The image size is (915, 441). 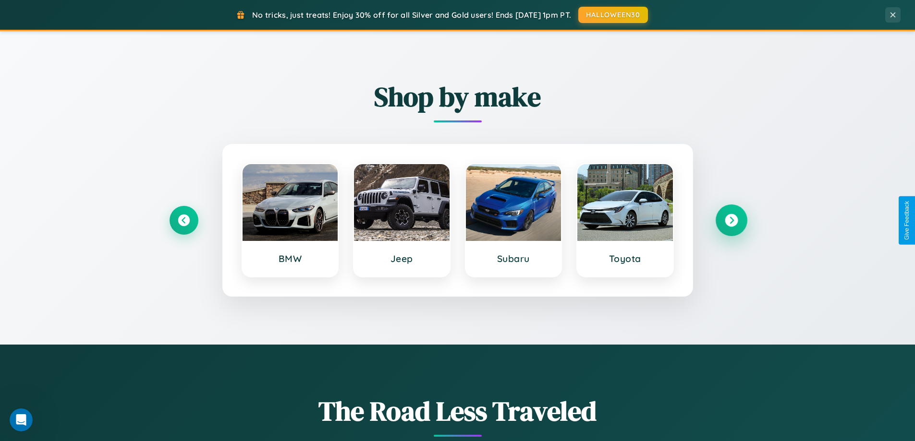 I want to click on h3: Subaru, so click(x=513, y=259).